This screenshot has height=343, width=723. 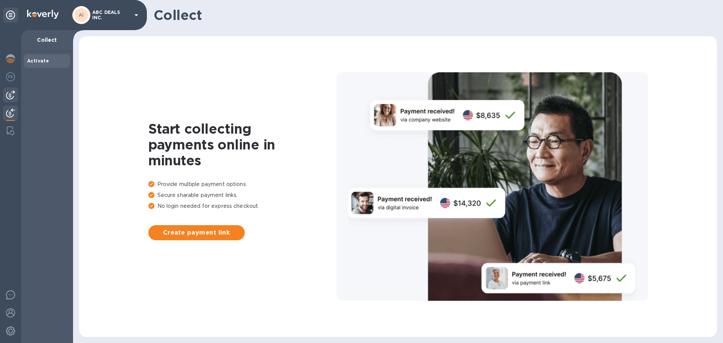 What do you see at coordinates (242, 206) in the screenshot?
I see `p: No login needed for express checkout.` at bounding box center [242, 206].